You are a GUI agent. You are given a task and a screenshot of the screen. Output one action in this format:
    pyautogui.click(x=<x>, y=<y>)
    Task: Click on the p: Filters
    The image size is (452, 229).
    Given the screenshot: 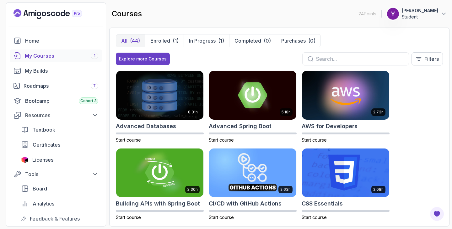 What is the action you would take?
    pyautogui.click(x=432, y=59)
    